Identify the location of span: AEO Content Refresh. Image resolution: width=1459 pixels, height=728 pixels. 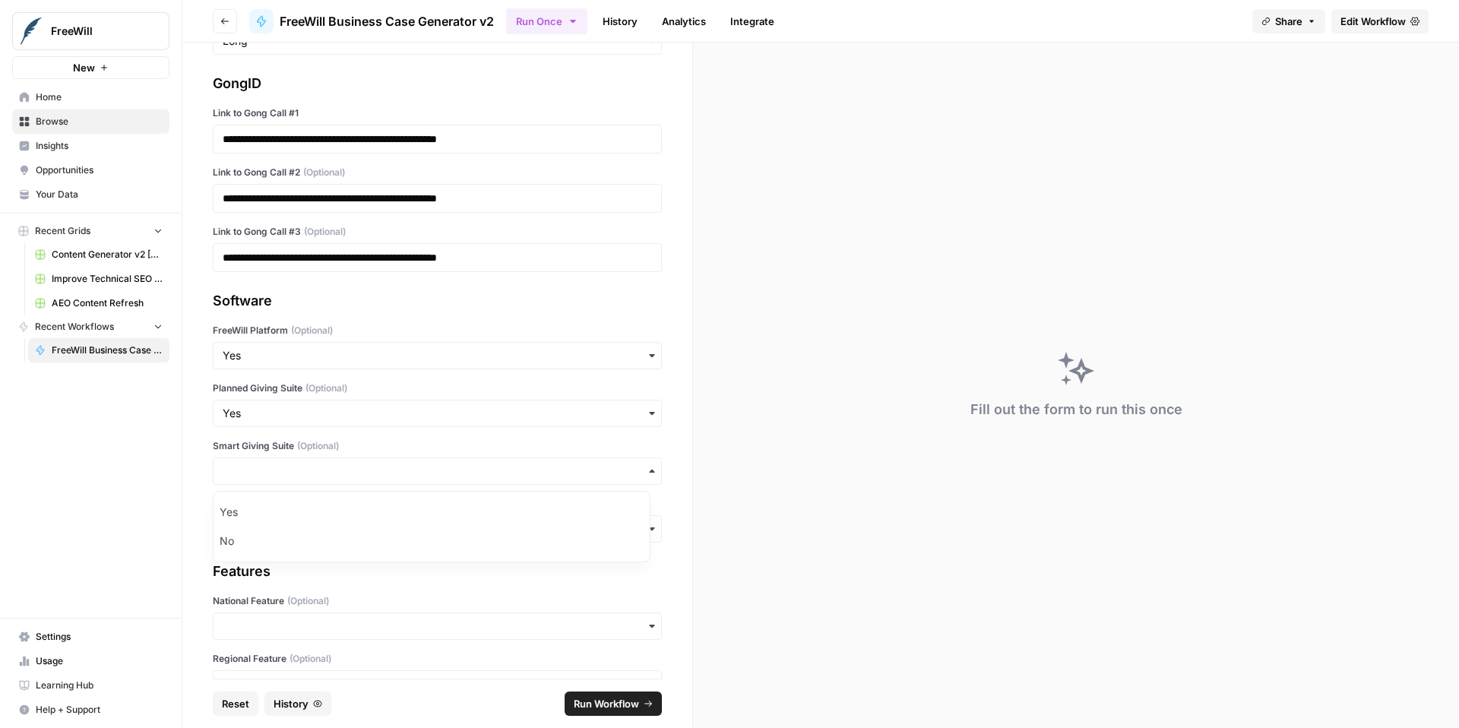
(107, 303).